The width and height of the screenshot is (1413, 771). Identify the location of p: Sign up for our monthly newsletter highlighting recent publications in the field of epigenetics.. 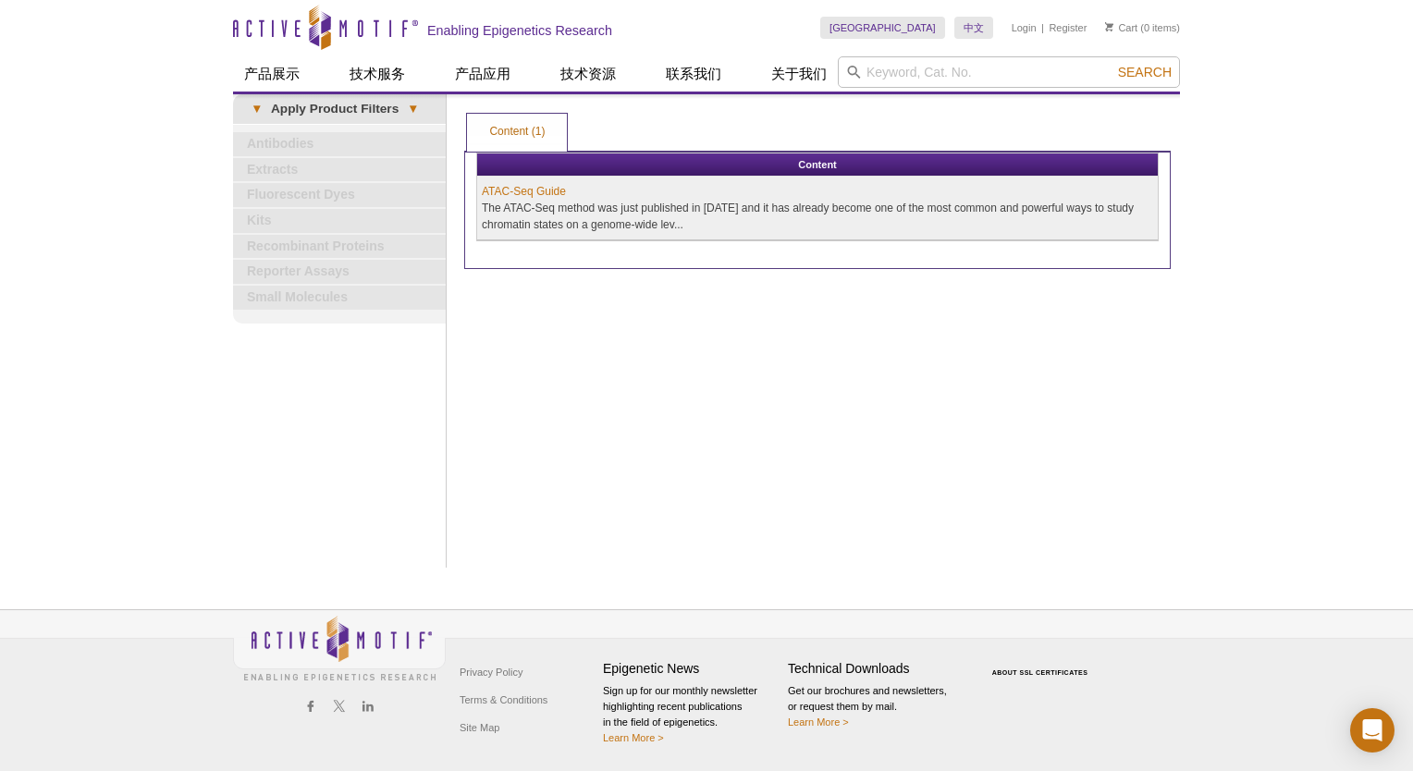
(691, 715).